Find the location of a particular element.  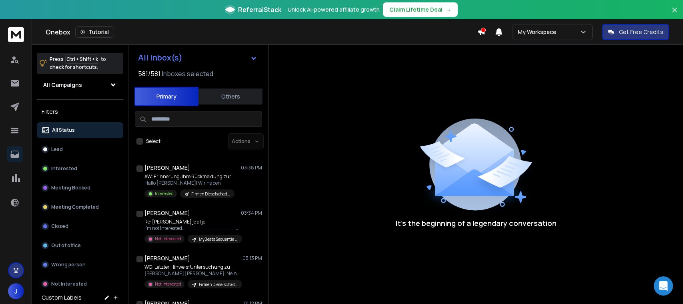

p: Out of office is located at coordinates (66, 245).